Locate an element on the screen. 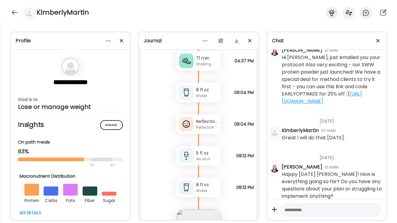 The image size is (397, 223). div: 90 is located at coordinates (112, 165).